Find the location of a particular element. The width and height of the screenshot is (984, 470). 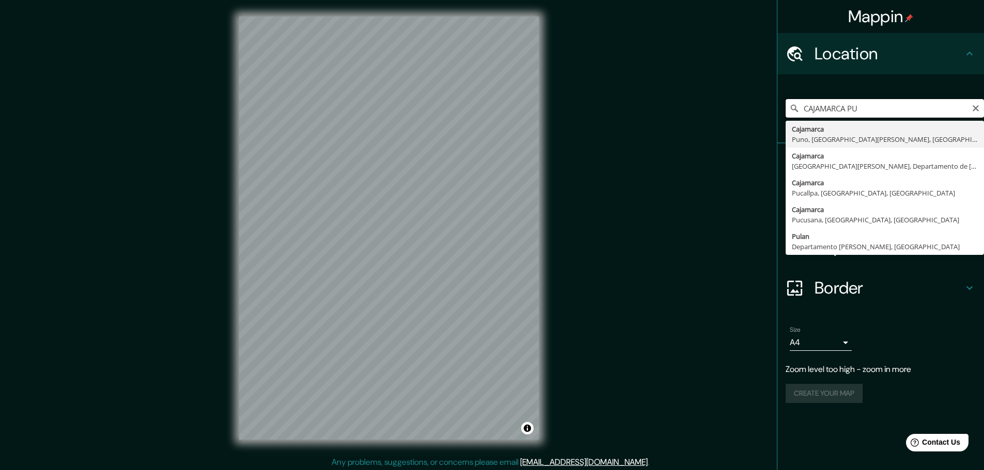

input: Pick your city or area is located at coordinates (885, 108).